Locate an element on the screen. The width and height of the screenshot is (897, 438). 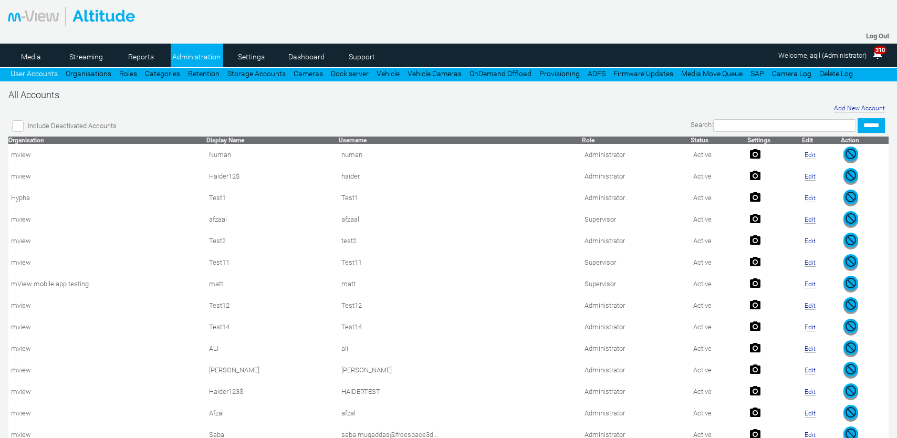
span: test2 is located at coordinates (349, 241).